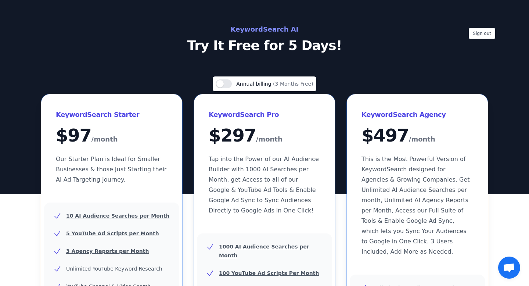  I want to click on span: This is the Most Powerful Version of KeywordSearch designed for Agencies & Growing Companies. Get..., so click(416, 205).